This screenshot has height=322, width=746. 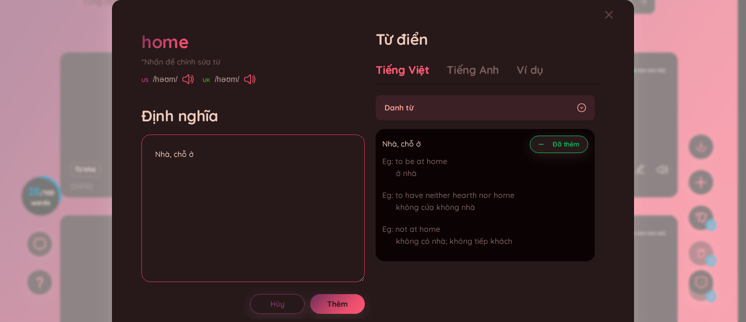 What do you see at coordinates (530, 70) in the screenshot?
I see `div: Ví dụ` at bounding box center [530, 70].